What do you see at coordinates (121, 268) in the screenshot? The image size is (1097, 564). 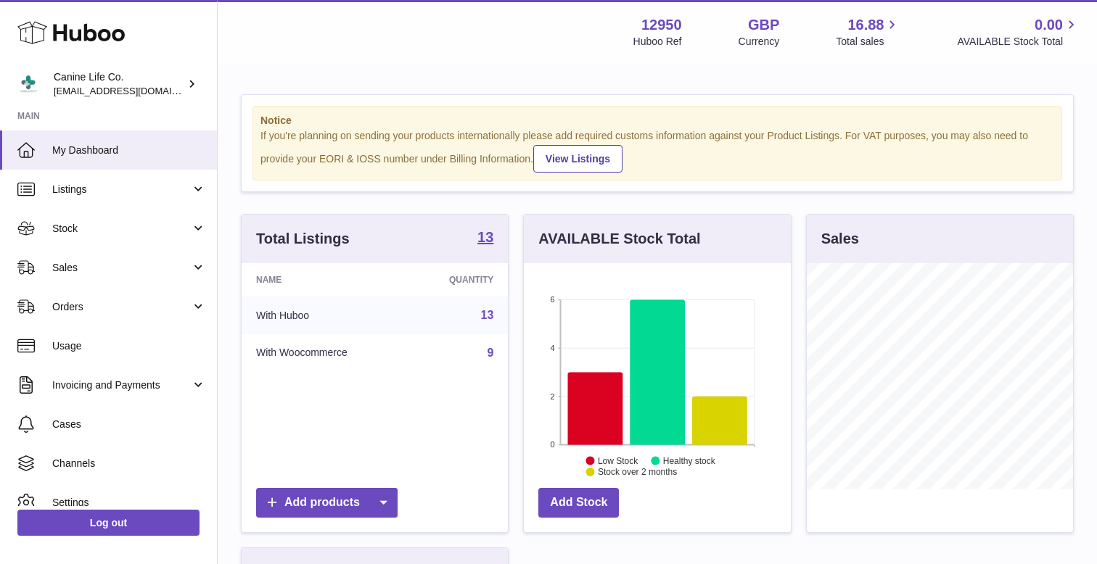 I see `span: Sales` at bounding box center [121, 268].